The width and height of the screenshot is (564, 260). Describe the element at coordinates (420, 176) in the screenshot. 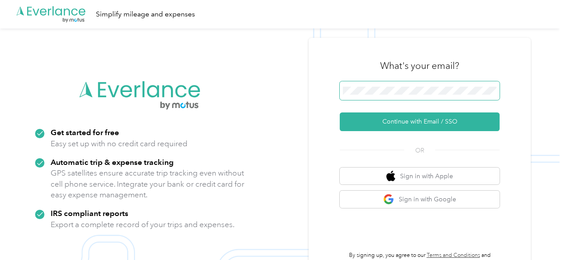

I see `button: apple logoSign in with Apple` at that location.